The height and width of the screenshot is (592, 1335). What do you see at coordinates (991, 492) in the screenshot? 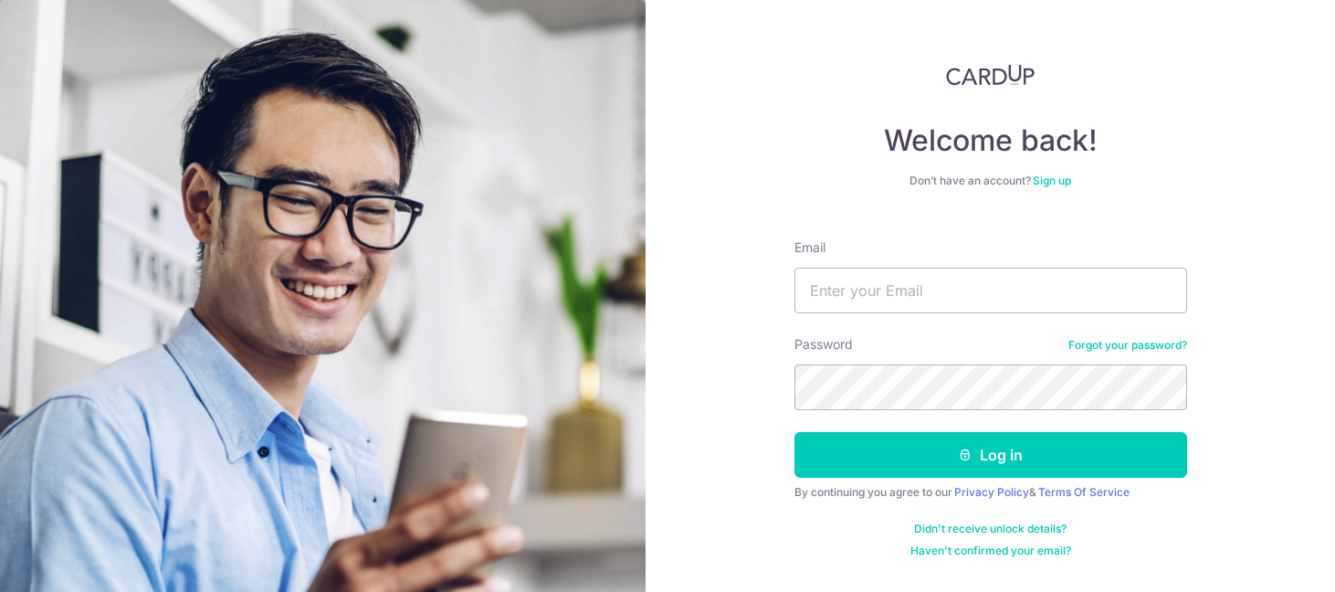
I see `div: By continuing you agree to our &` at bounding box center [991, 492].